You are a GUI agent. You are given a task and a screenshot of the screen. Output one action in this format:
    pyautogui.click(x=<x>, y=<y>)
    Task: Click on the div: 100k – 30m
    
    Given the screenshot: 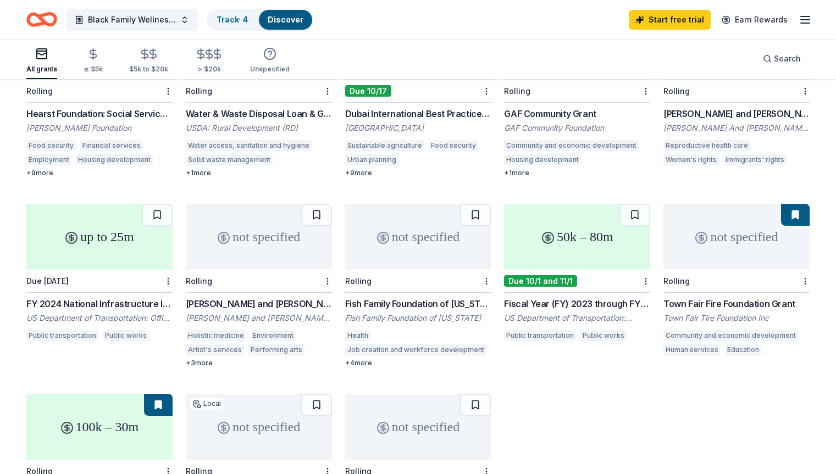 What is the action you would take?
    pyautogui.click(x=99, y=427)
    